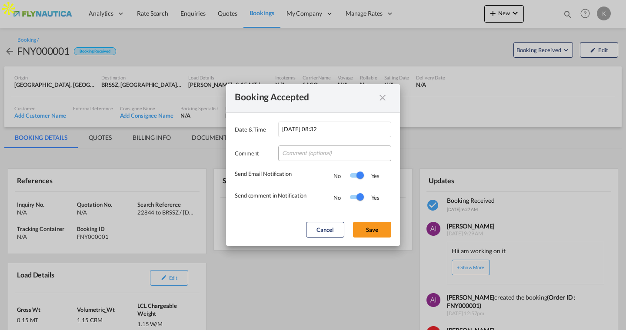  Describe the element at coordinates (284, 198) in the screenshot. I see `div: Send comment in Notification` at that location.